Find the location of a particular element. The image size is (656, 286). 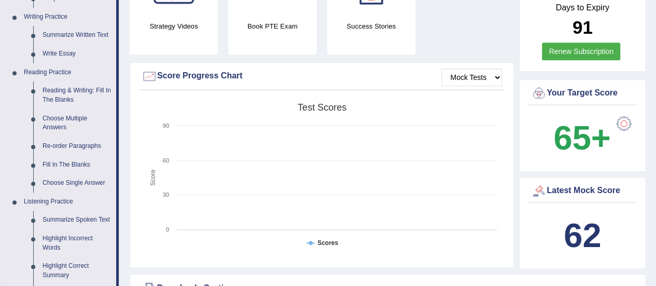

tspan: Score is located at coordinates (153, 177).